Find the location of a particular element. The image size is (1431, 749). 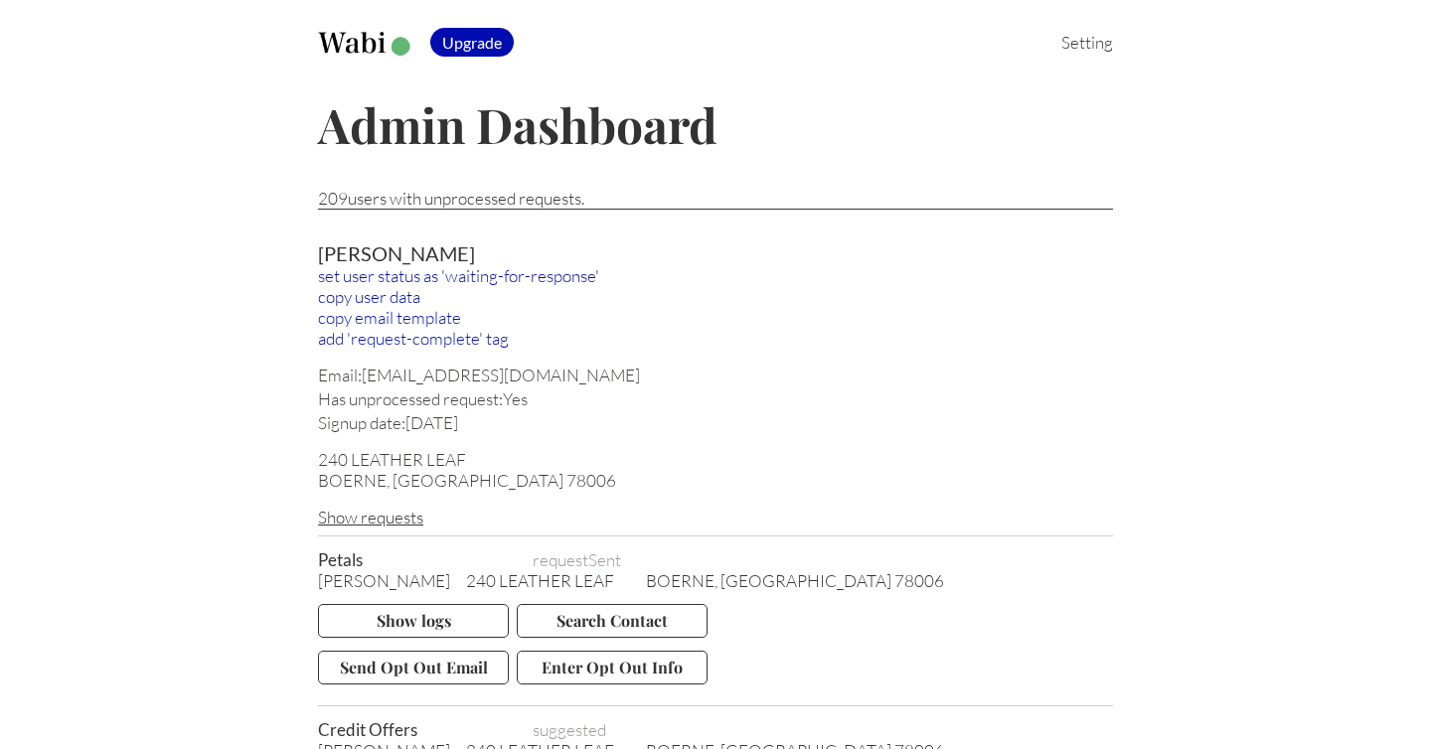

div: Has unprocessed request: Yes is located at coordinates (716, 399).